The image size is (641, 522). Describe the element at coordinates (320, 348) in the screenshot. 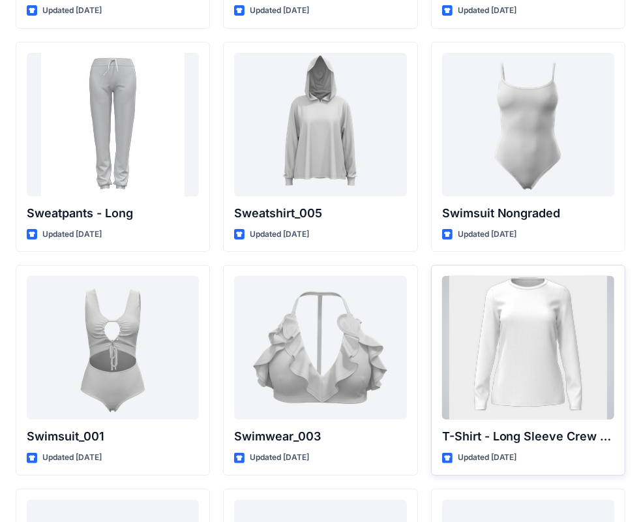

I see `a: Swimwear_003` at that location.